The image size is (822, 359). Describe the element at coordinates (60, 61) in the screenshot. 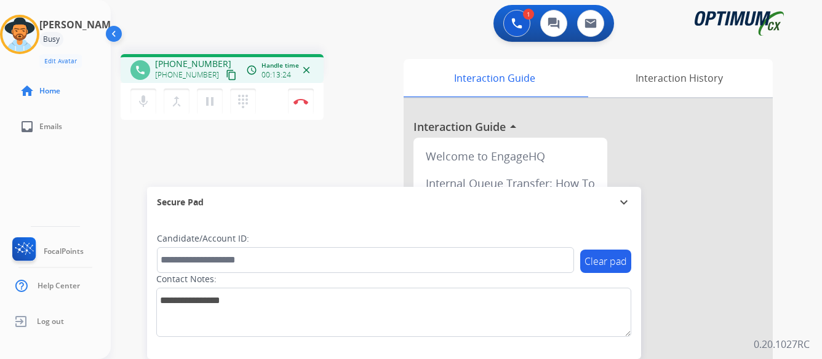

I see `button: Edit Avatar` at that location.